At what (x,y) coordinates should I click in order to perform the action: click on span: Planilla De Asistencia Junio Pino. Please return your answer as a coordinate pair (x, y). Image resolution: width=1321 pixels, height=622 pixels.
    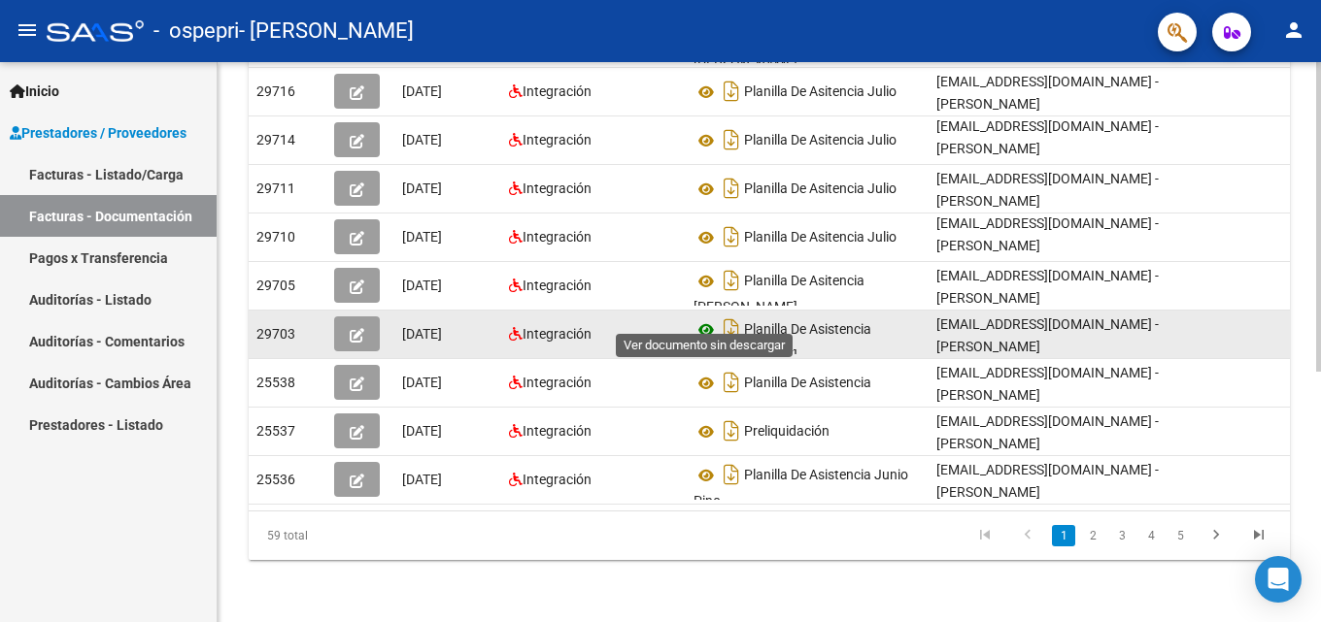
    Looking at the image, I should click on (800, 488).